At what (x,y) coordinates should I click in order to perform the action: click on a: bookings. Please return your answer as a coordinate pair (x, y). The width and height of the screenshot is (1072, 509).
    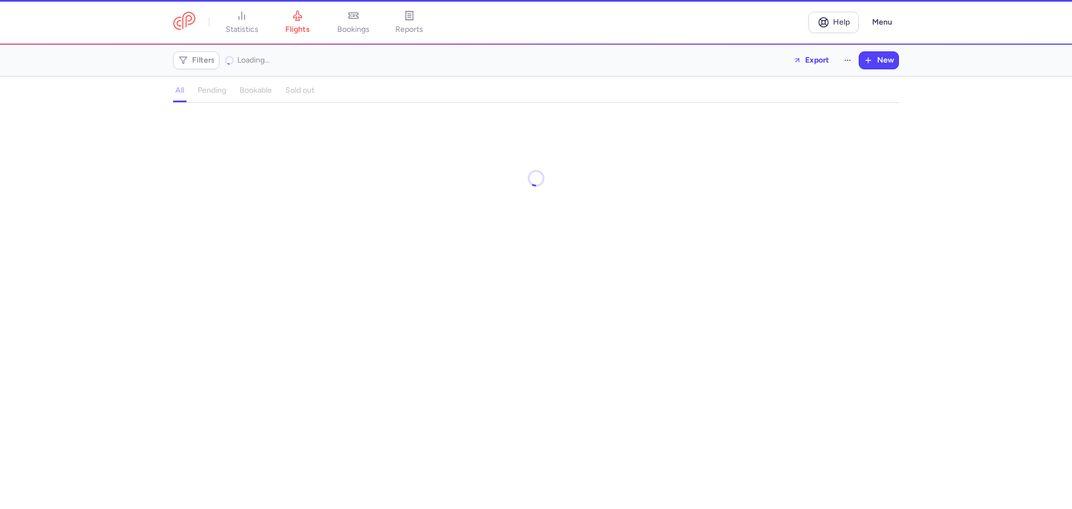
    Looking at the image, I should click on (353, 22).